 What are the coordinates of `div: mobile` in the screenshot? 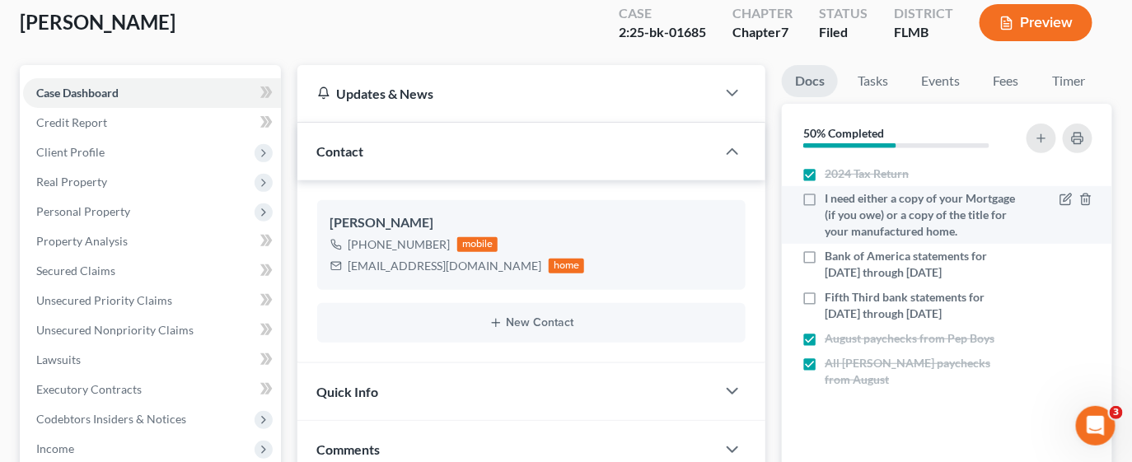 It's located at (478, 245).